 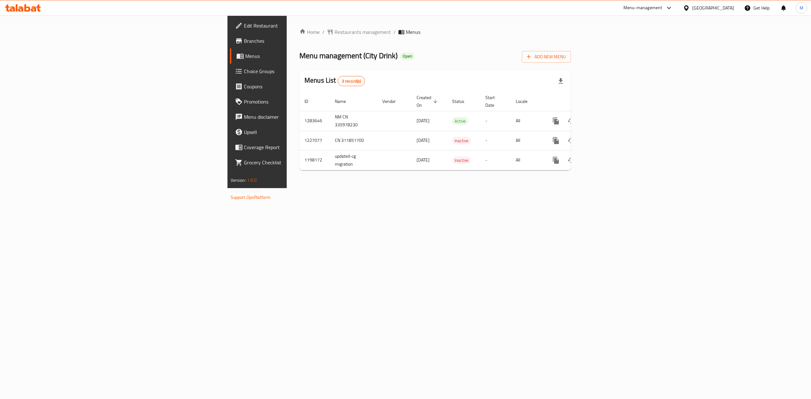 What do you see at coordinates (301, 102) in the screenshot?
I see `span: Promotions` at bounding box center [301, 102].